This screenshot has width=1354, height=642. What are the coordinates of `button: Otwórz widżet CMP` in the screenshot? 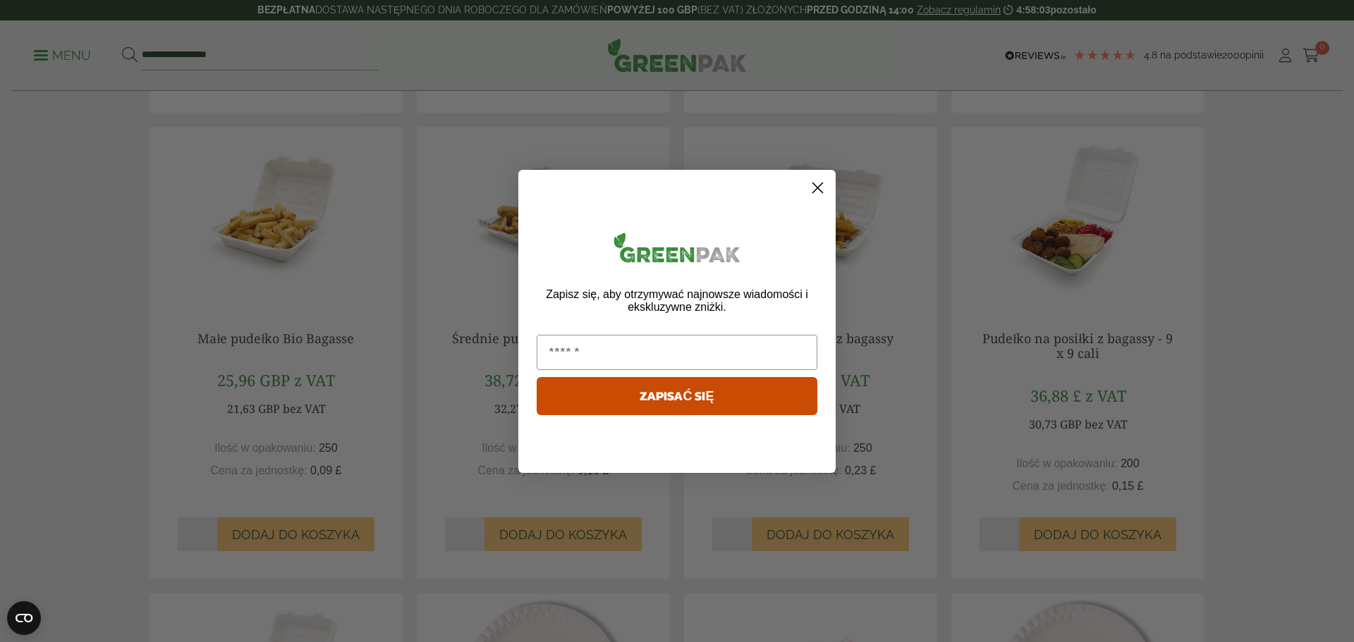 It's located at (24, 619).